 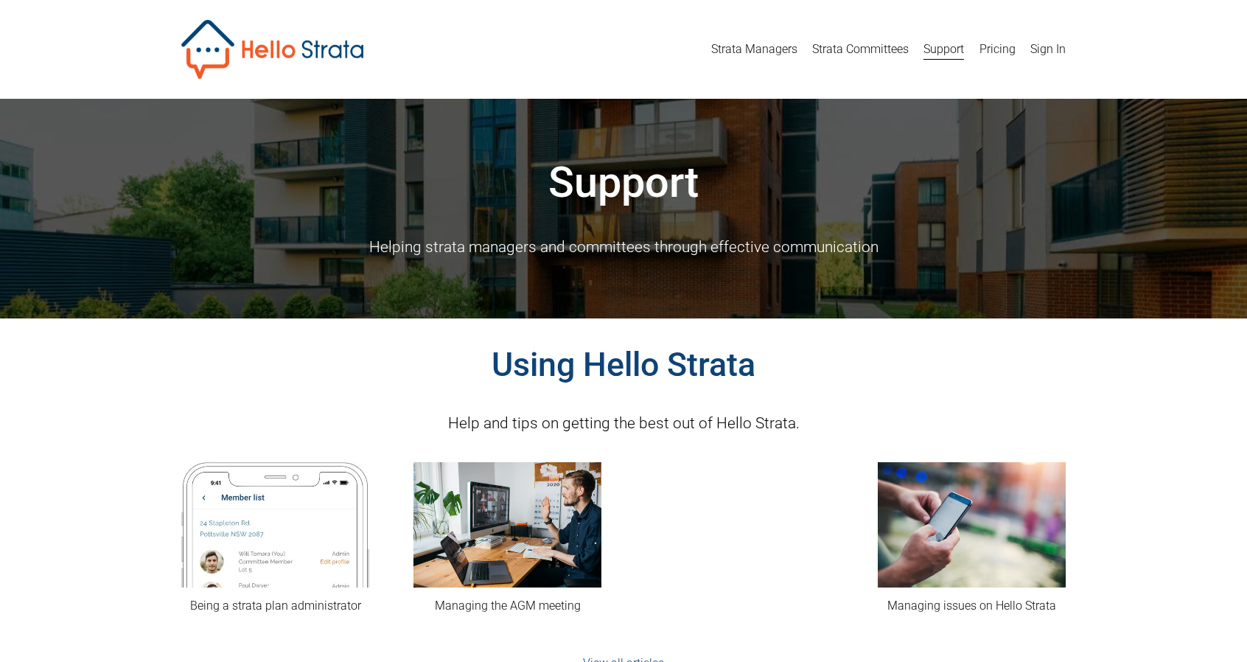 What do you see at coordinates (275, 525) in the screenshot?
I see `img: Being a strata plan administrator` at bounding box center [275, 525].